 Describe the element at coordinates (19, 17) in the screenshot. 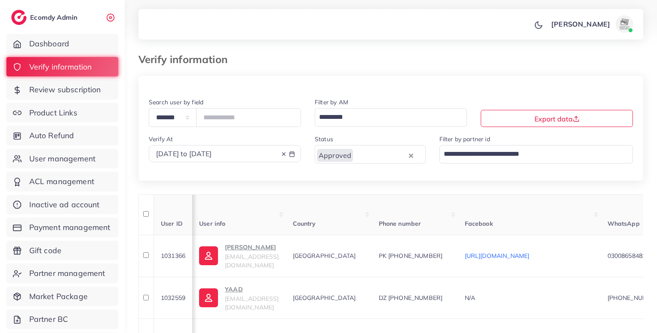

I see `img: logo` at that location.